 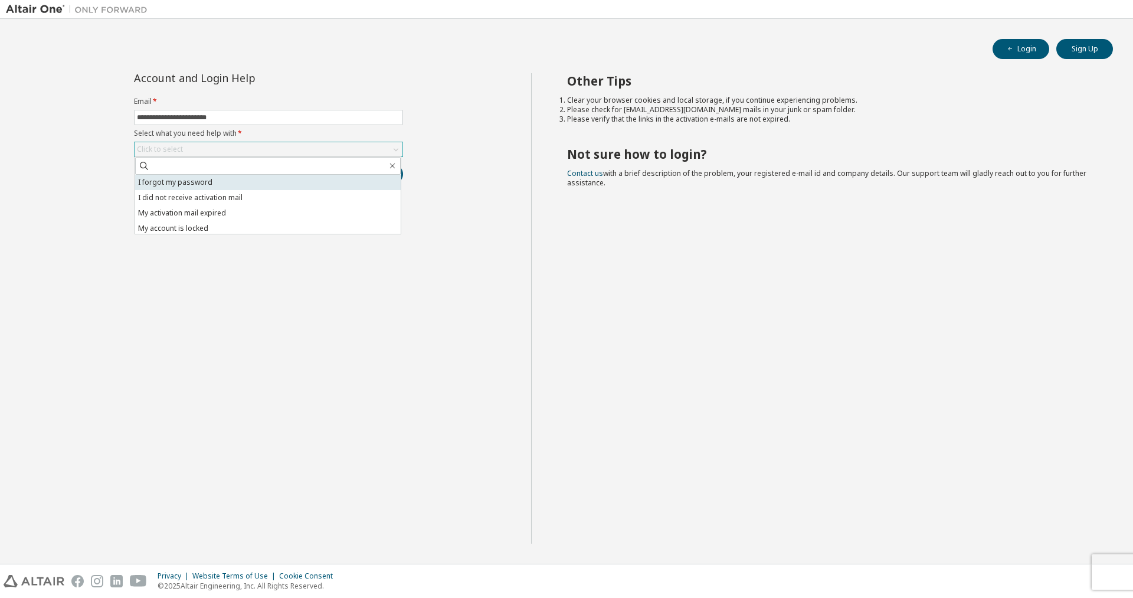 I want to click on img: linkedin.svg, so click(x=116, y=581).